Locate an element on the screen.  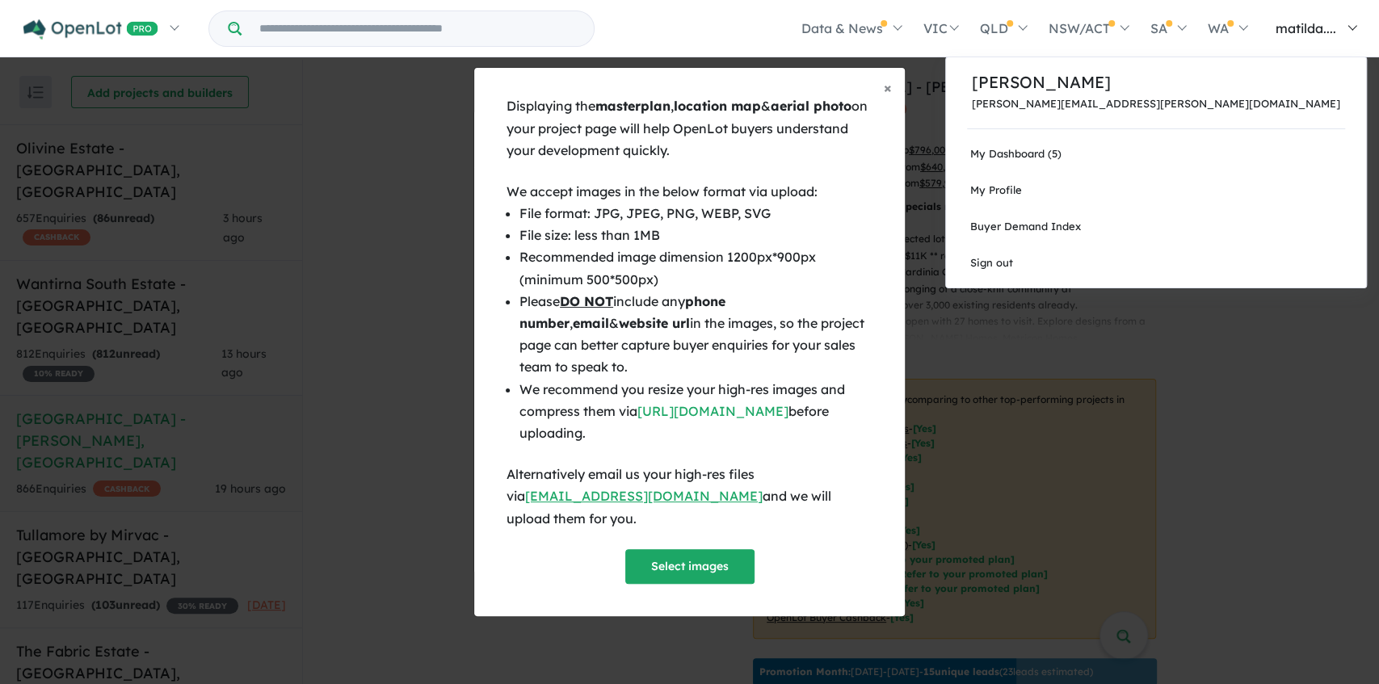
b: website url is located at coordinates (654, 323).